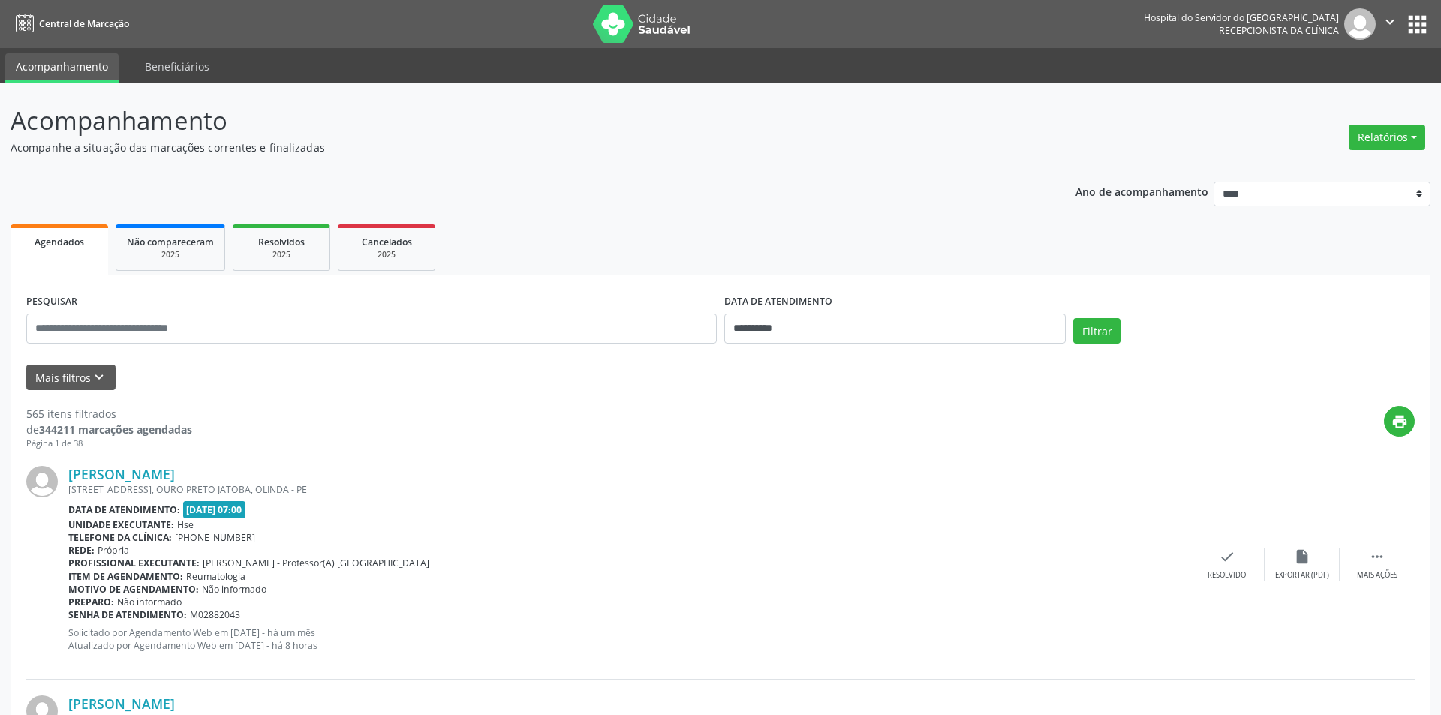  What do you see at coordinates (507, 147) in the screenshot?
I see `p: Acompanhe a situação das marcações correntes e finalizadas` at bounding box center [507, 147].